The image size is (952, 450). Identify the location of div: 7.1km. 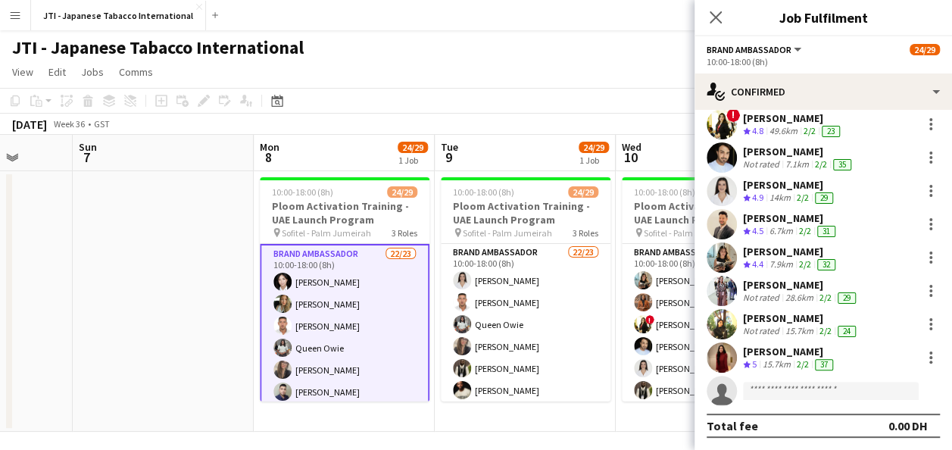
(796, 164).